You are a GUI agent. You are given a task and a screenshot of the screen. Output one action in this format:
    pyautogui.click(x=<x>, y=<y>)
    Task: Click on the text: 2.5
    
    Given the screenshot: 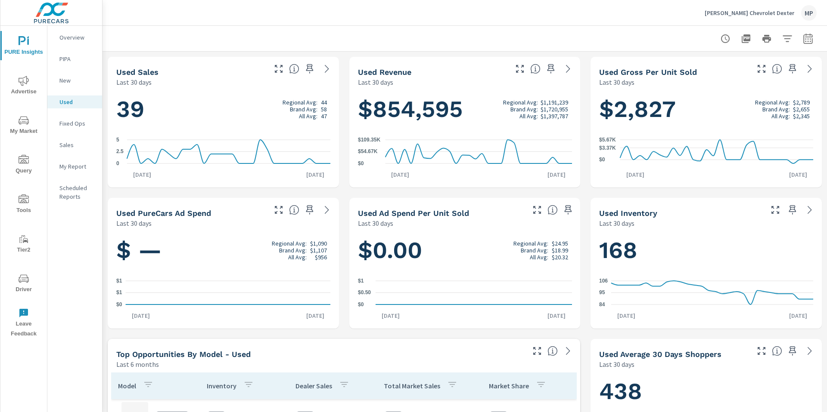 What is the action you would take?
    pyautogui.click(x=120, y=152)
    